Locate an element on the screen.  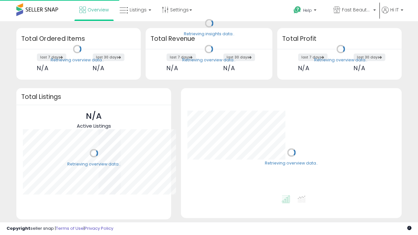
span: Help is located at coordinates (307, 10).